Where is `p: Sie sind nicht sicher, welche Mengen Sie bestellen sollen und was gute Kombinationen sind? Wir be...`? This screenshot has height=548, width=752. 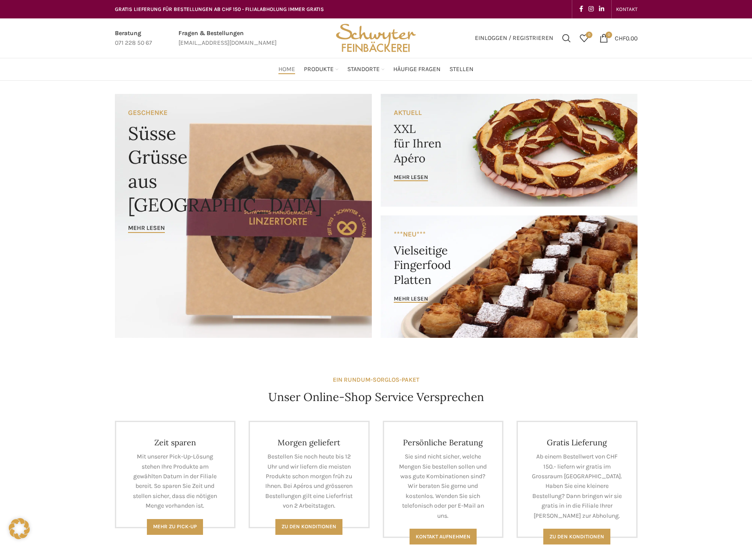
p: Sie sind nicht sicher, welche Mengen Sie bestellen sollen und was gute Kombinationen sind? Wir be... is located at coordinates (443, 486).